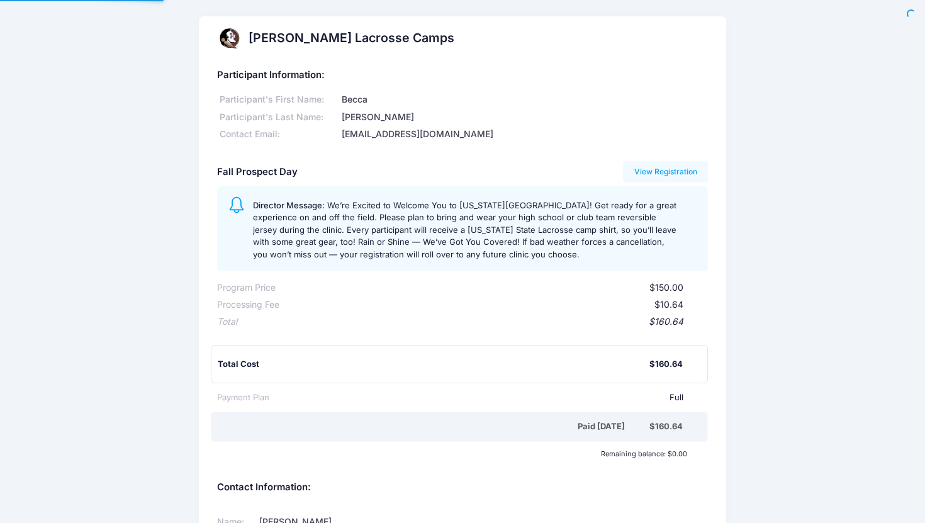 The height and width of the screenshot is (523, 925). I want to click on h5: Fall Prospect Day, so click(257, 172).